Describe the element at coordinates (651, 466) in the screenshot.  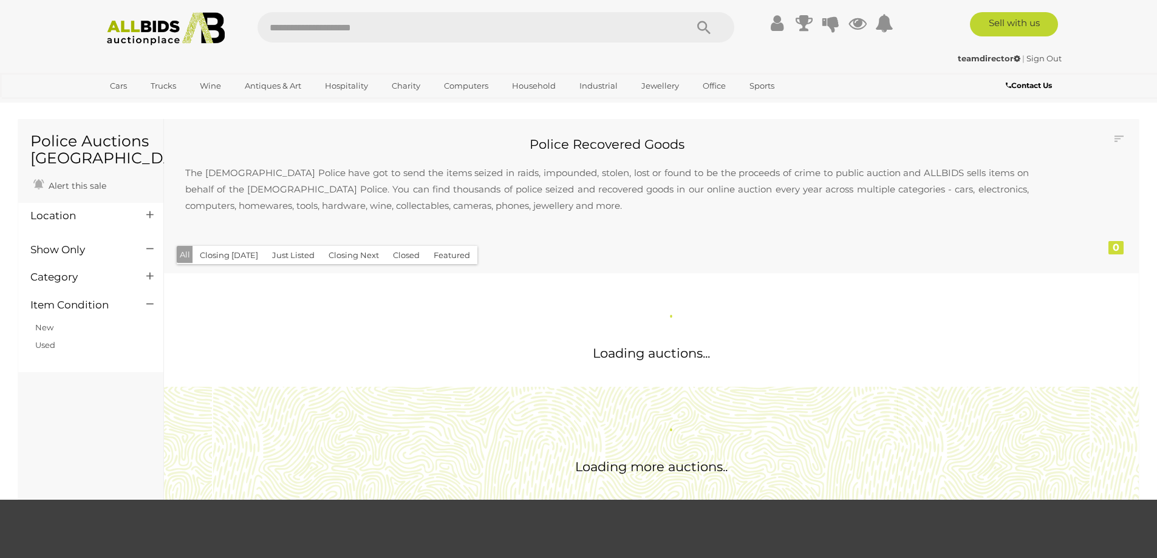
I see `span: Loading more auctions..` at that location.